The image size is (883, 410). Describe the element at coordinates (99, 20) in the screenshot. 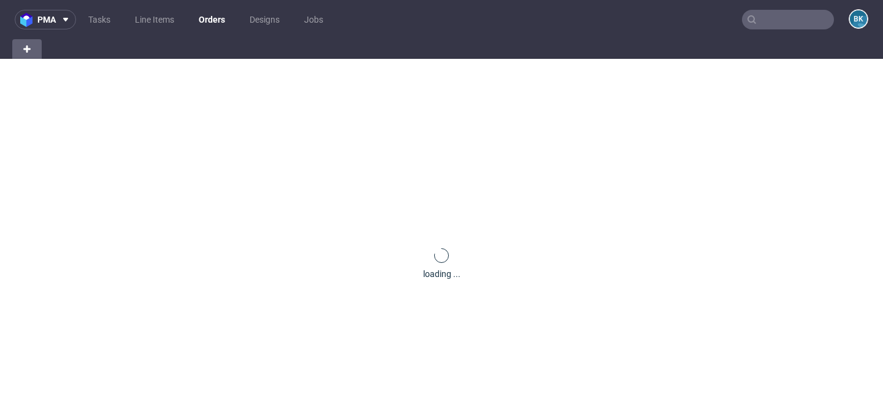

I see `a: Tasks` at that location.